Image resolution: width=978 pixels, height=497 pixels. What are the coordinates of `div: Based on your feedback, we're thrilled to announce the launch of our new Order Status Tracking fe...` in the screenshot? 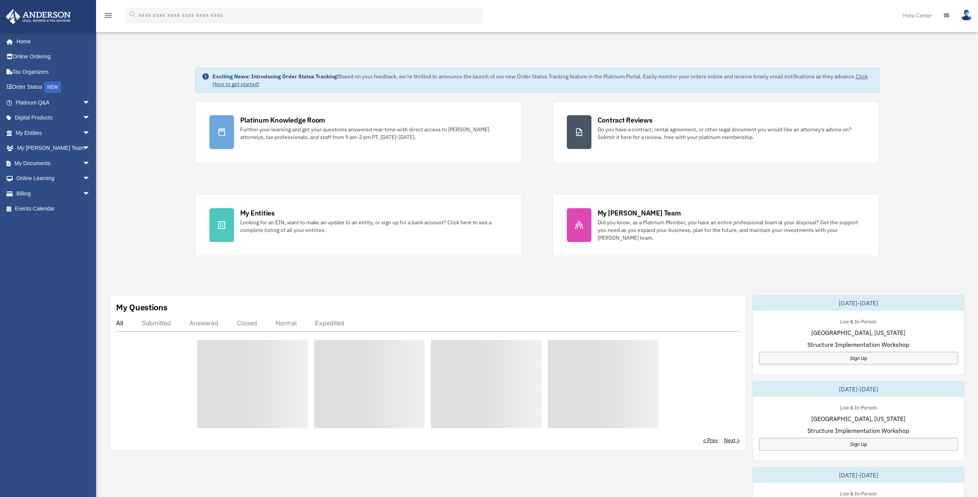 It's located at (543, 80).